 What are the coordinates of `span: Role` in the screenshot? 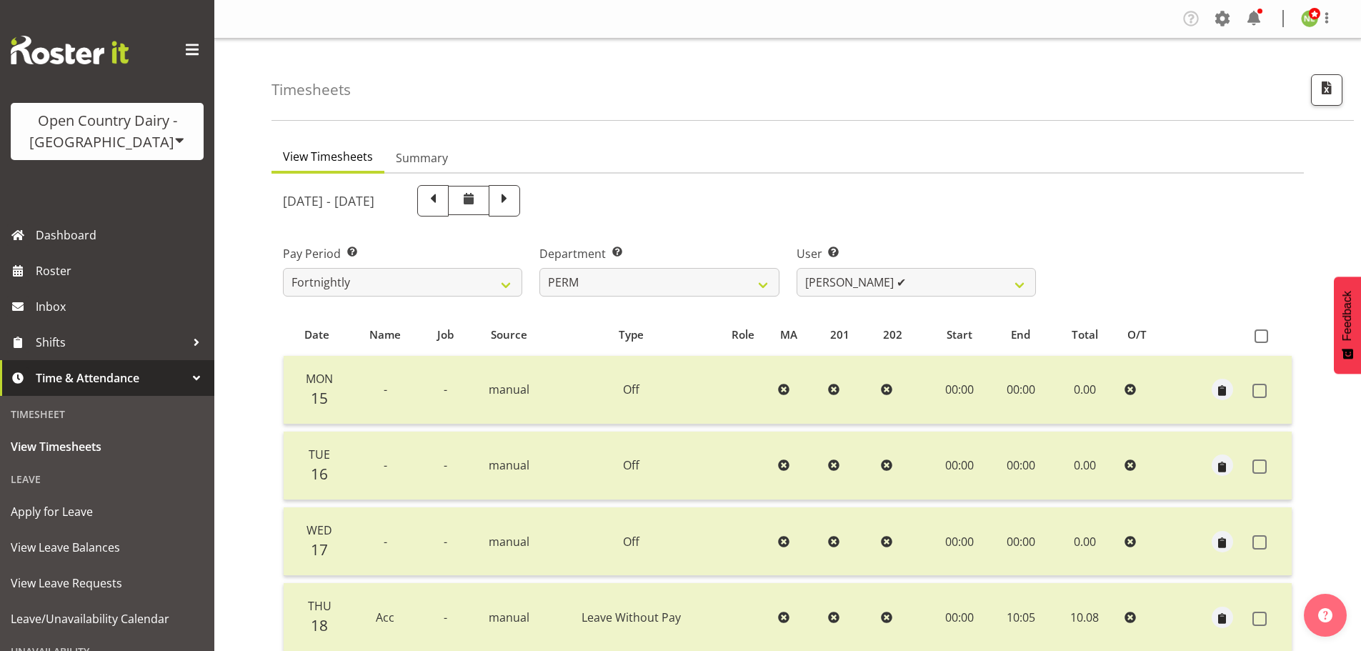 It's located at (743, 334).